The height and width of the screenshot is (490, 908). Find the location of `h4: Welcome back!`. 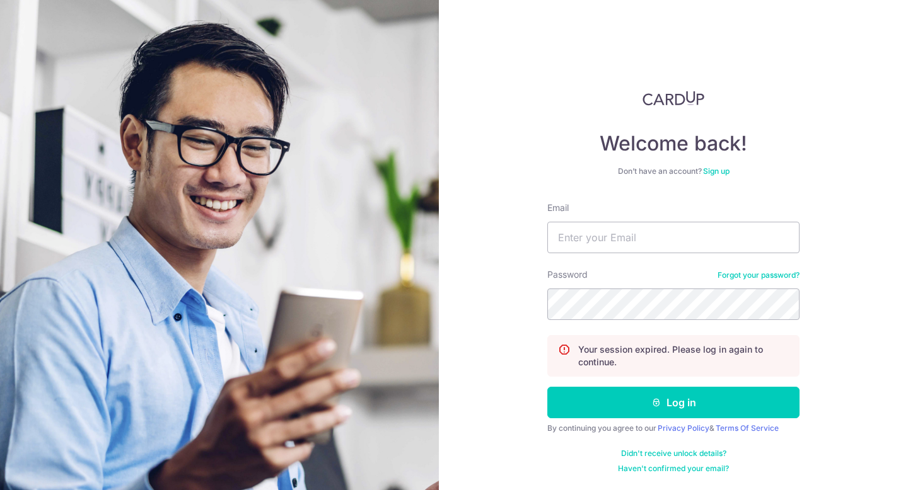

h4: Welcome back! is located at coordinates (673, 144).